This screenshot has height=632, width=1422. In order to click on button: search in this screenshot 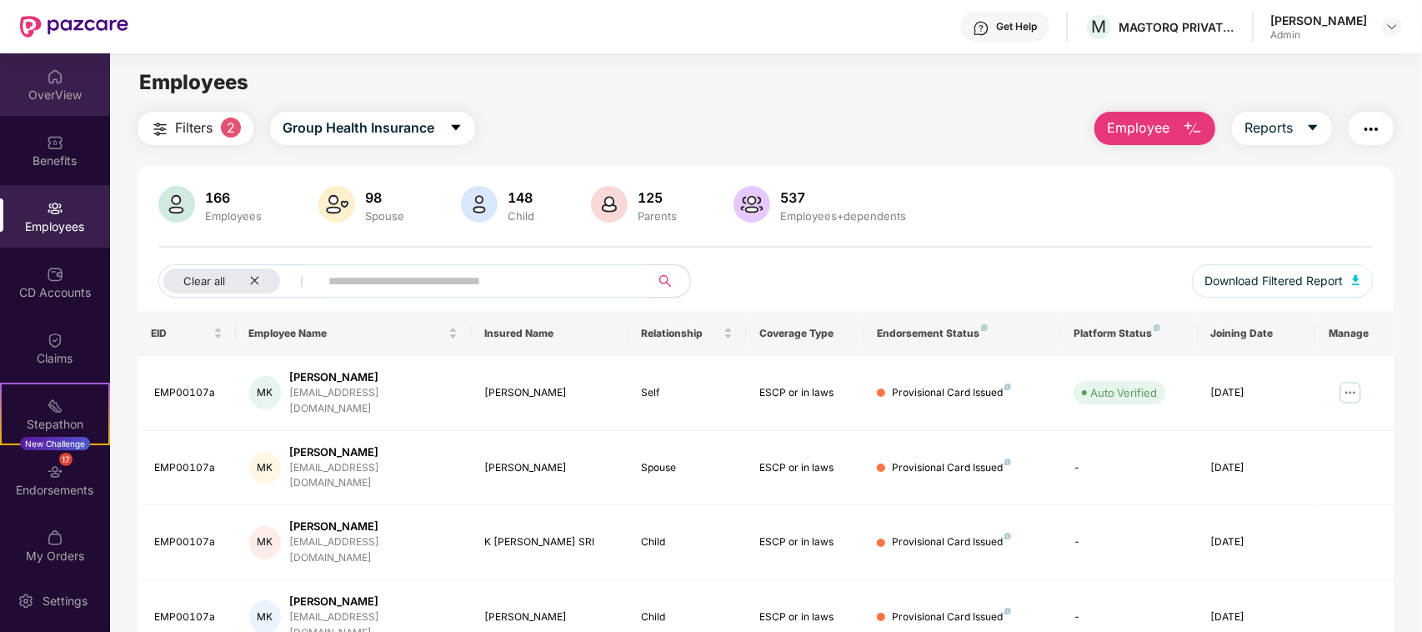, I will do `click(670, 281)`.